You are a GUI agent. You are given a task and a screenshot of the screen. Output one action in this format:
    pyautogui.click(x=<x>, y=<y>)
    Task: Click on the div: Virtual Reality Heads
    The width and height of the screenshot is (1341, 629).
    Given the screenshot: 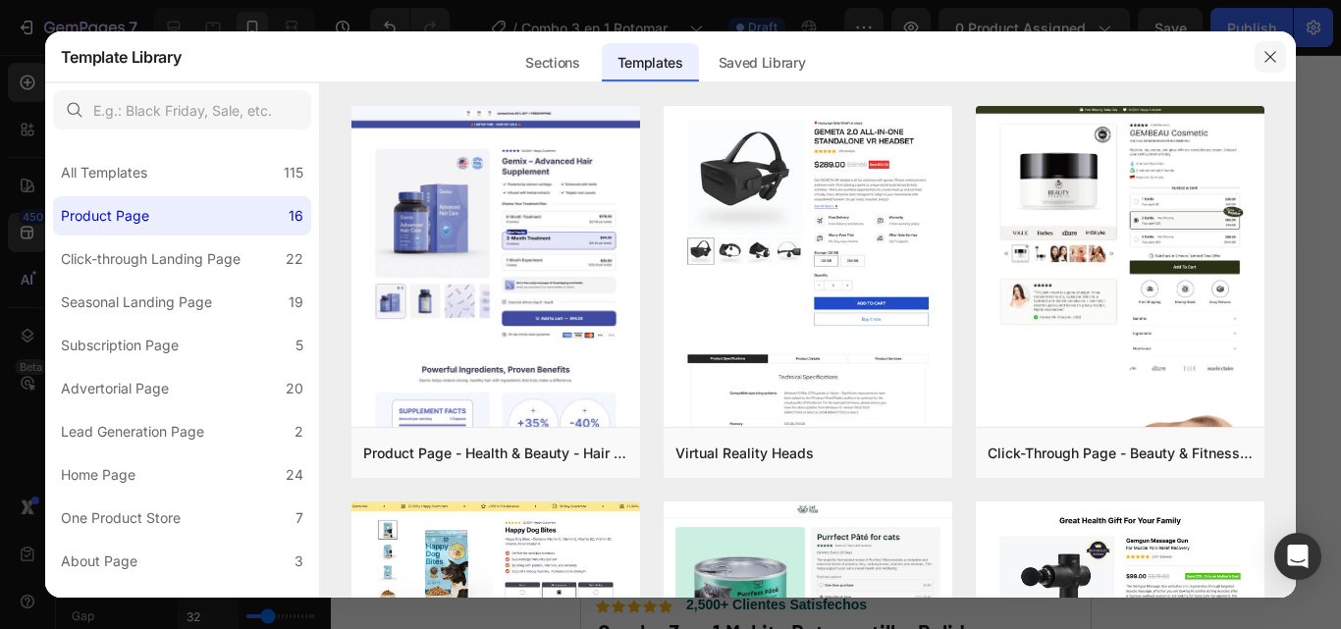 What is the action you would take?
    pyautogui.click(x=744, y=454)
    